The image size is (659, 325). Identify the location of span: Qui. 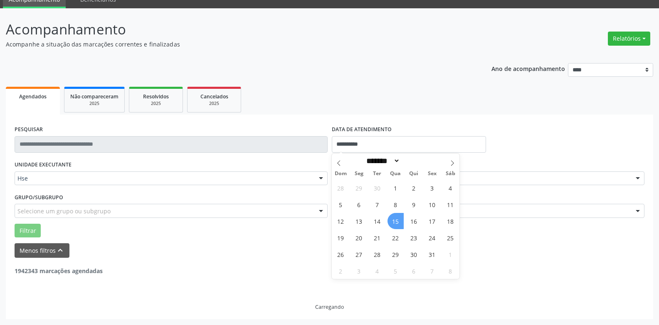
(413, 174).